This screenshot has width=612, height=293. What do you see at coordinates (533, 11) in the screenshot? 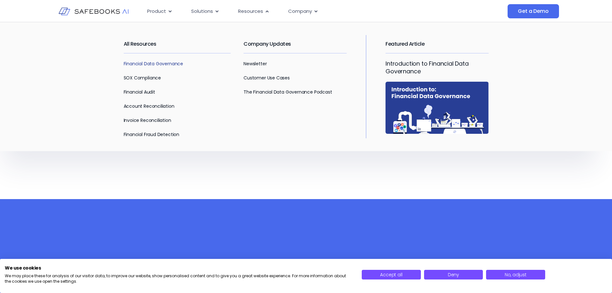
I see `a: Get a Demo` at bounding box center [533, 11].